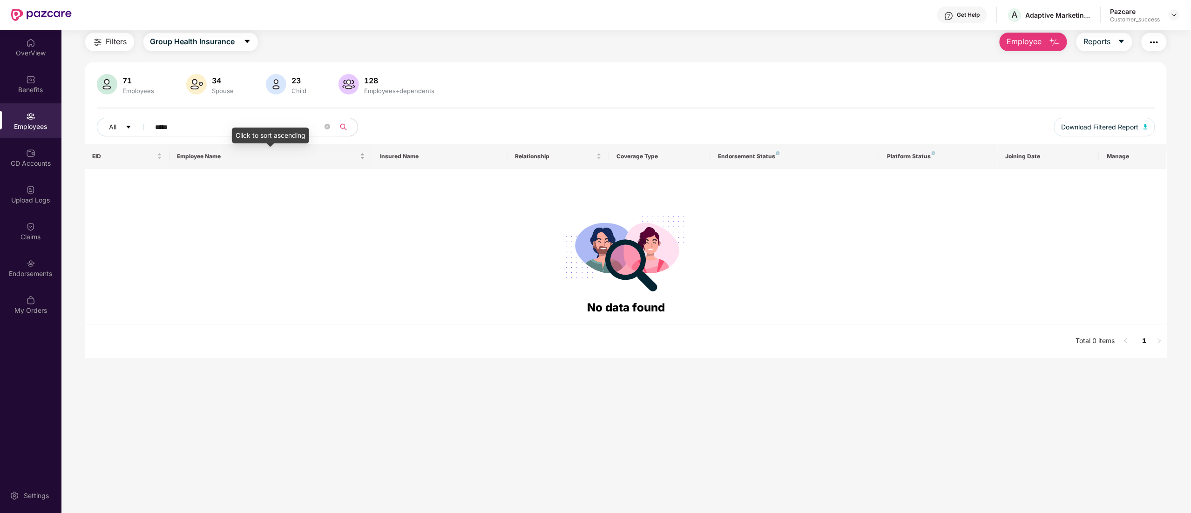 The image size is (1191, 513). I want to click on th: Joining Date, so click(1049, 157).